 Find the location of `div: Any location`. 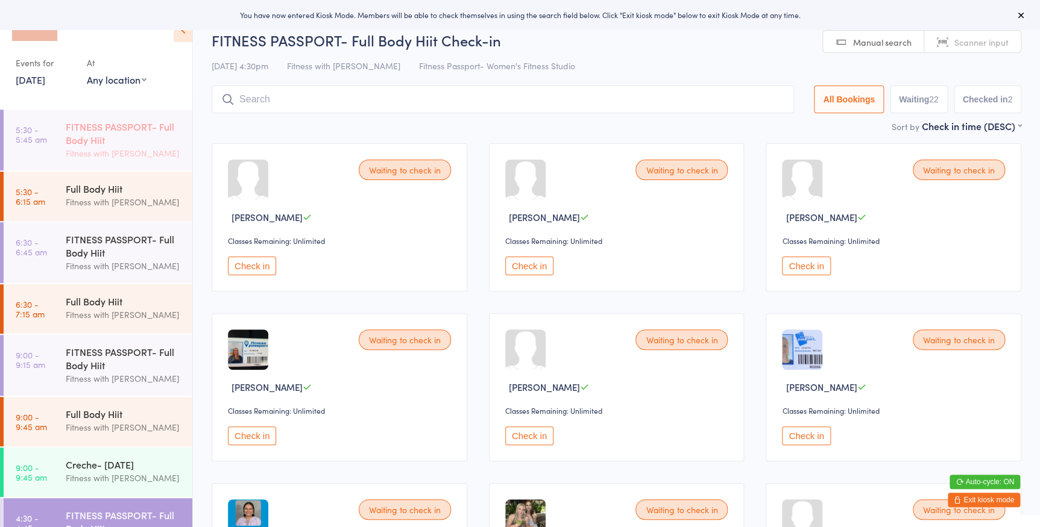

div: Any location is located at coordinates (116, 80).